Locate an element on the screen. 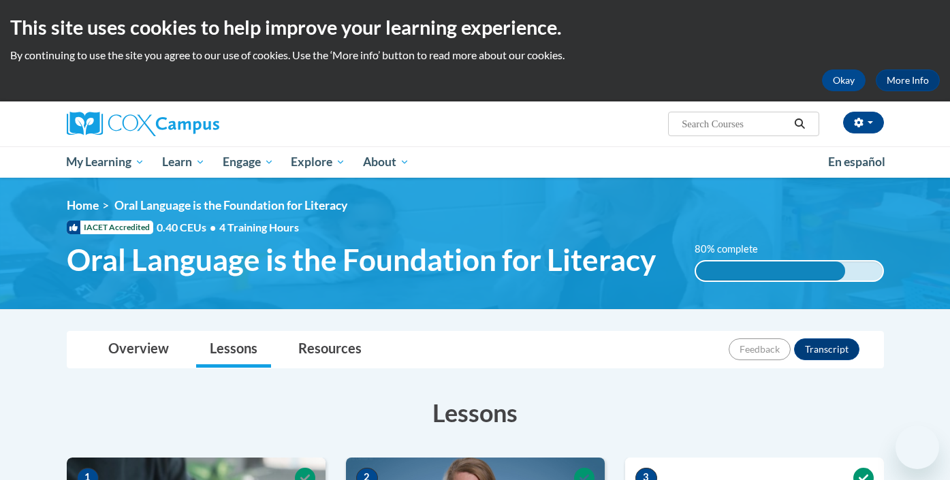 The image size is (950, 480). span: 0.40 CEUs is located at coordinates (188, 227).